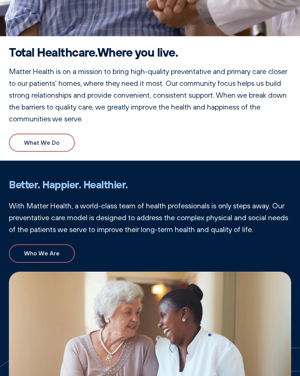 The height and width of the screenshot is (376, 300). Describe the element at coordinates (150, 185) in the screenshot. I see `h2: Better. Happier. Healthier.` at that location.